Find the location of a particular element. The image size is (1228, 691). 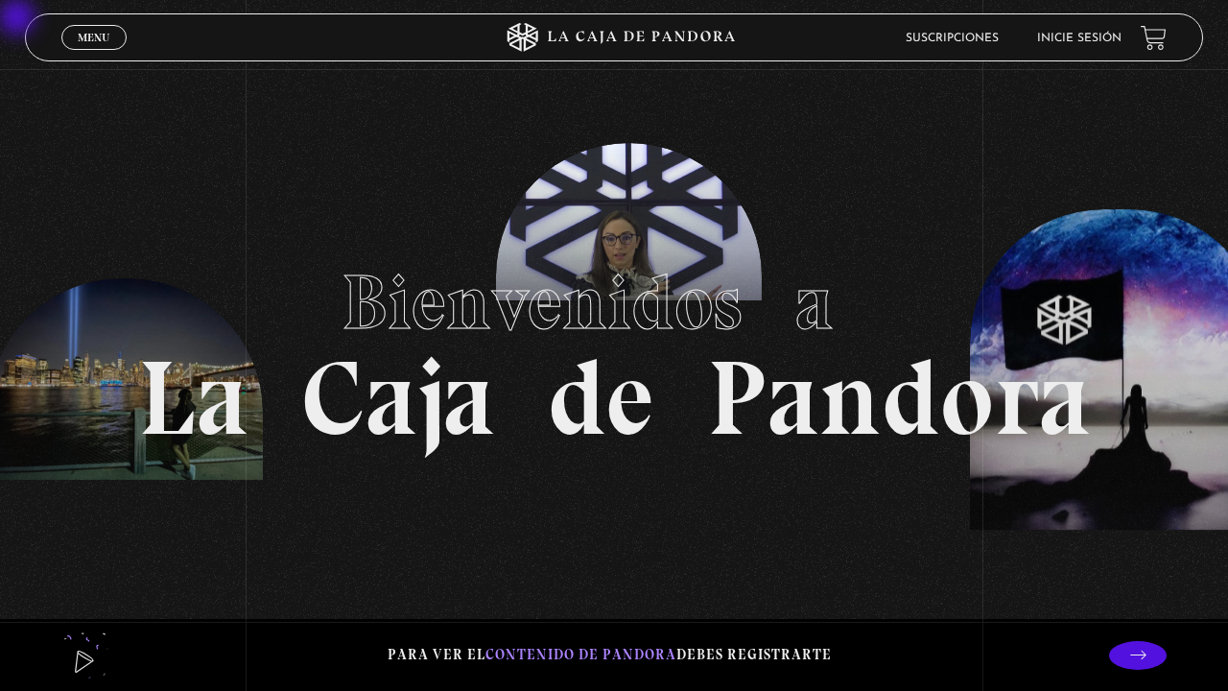

p: Para ver el debes registrarte is located at coordinates (609, 654).